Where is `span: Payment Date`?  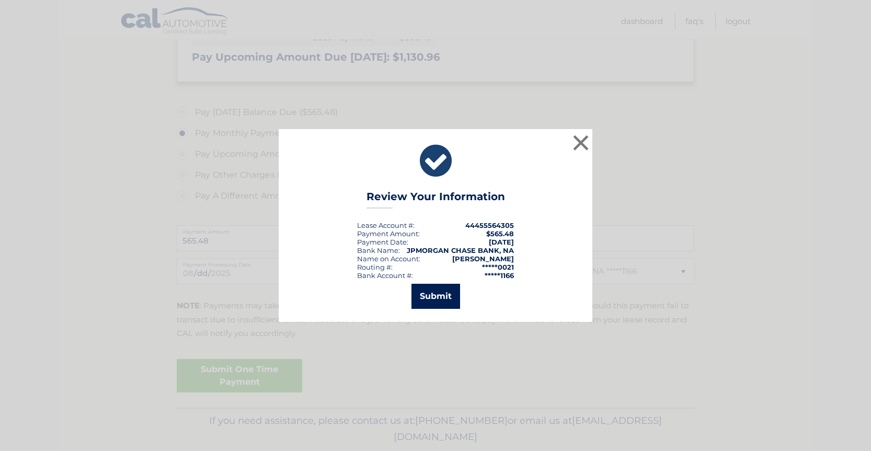 span: Payment Date is located at coordinates (382, 242).